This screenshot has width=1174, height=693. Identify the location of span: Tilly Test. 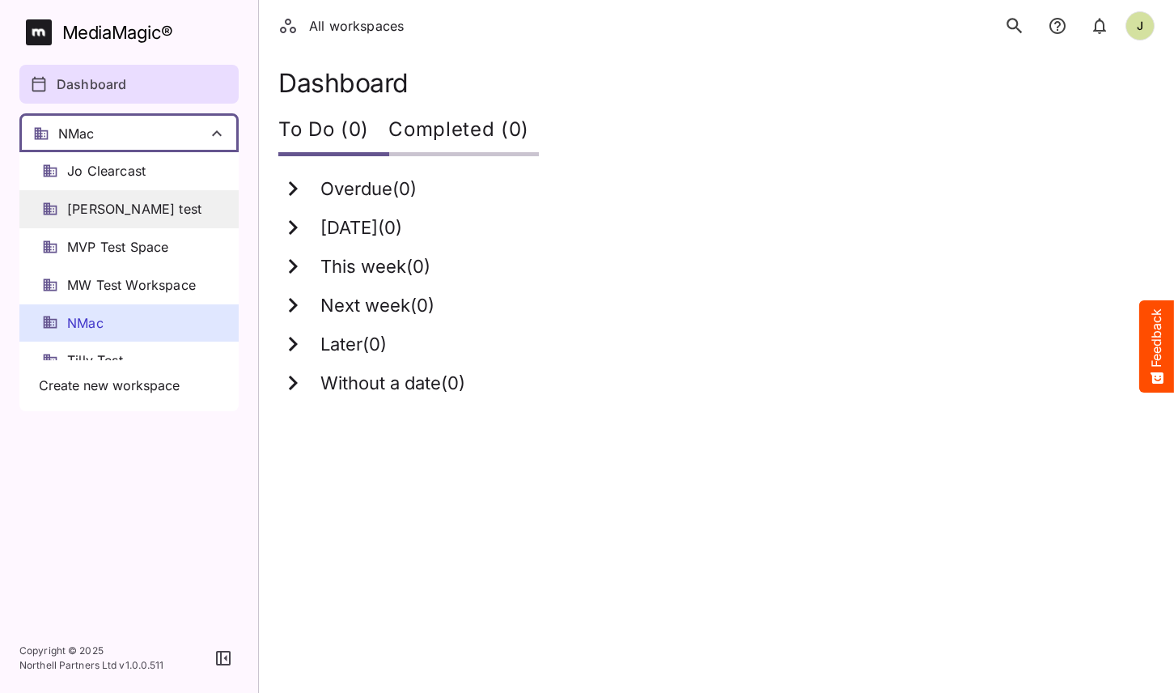
(95, 360).